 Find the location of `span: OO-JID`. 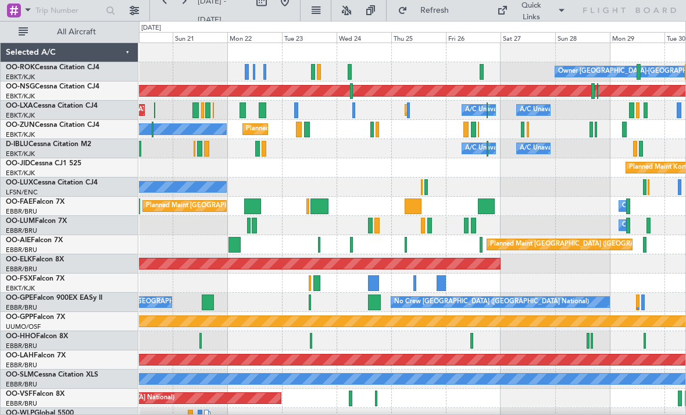

span: OO-JID is located at coordinates (18, 163).